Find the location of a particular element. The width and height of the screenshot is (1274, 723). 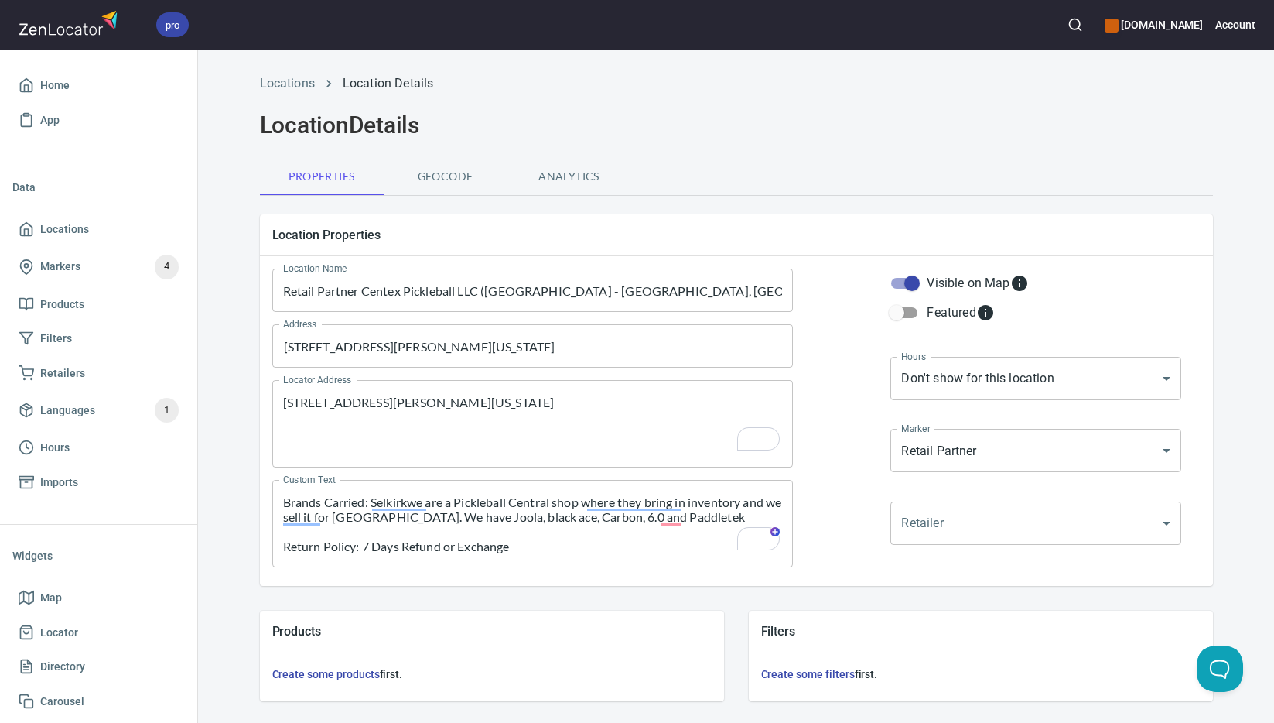

div: Don't show for this location is located at coordinates (1036, 378).